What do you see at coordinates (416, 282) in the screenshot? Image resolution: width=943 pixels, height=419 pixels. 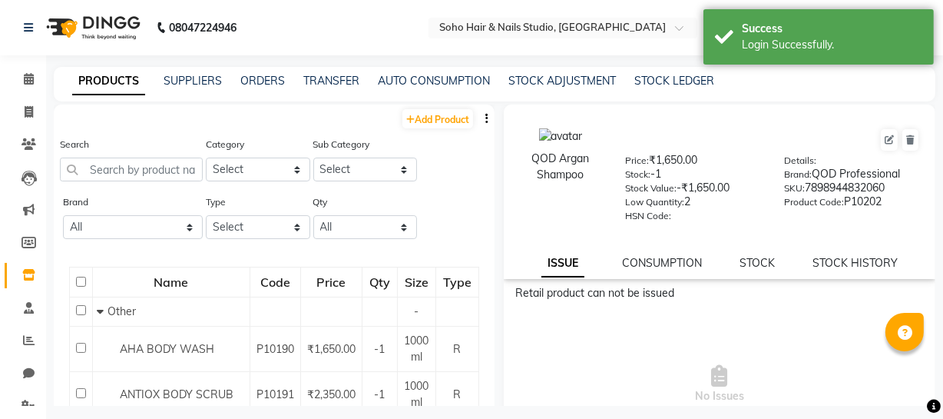 I see `div: Size` at bounding box center [416, 282].